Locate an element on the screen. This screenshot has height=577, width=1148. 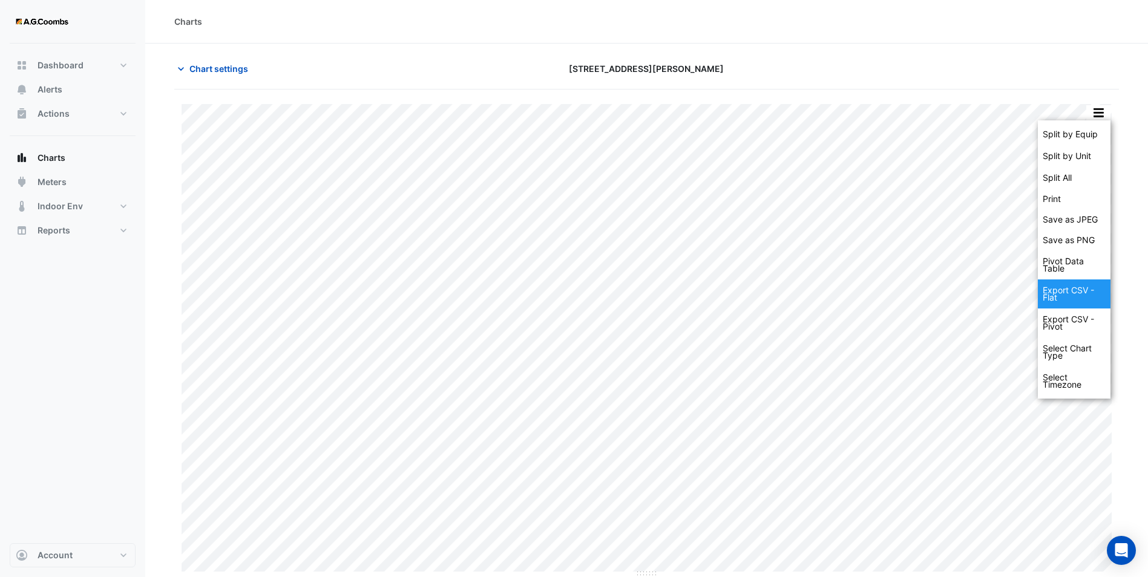
button: Meters is located at coordinates (73, 182).